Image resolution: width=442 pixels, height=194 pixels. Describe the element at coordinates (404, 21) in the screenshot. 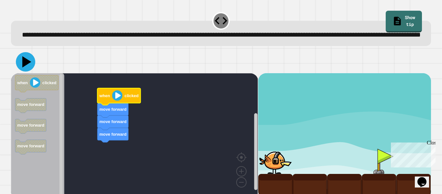

I see `a: Show tip` at that location.